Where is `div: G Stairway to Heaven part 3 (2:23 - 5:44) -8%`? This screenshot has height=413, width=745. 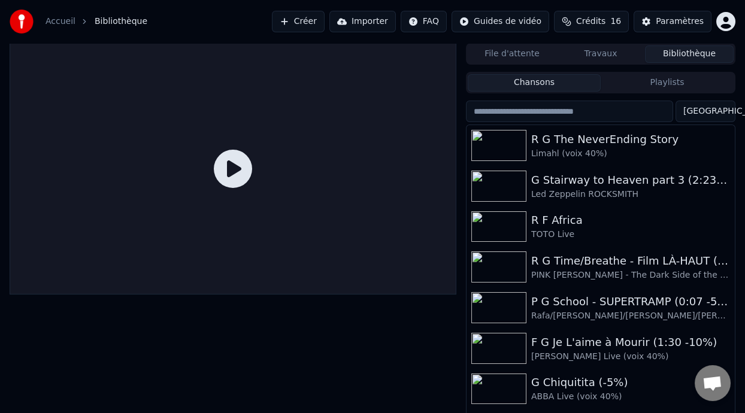 div: G Stairway to Heaven part 3 (2:23 - 5:44) -8% is located at coordinates (630, 180).